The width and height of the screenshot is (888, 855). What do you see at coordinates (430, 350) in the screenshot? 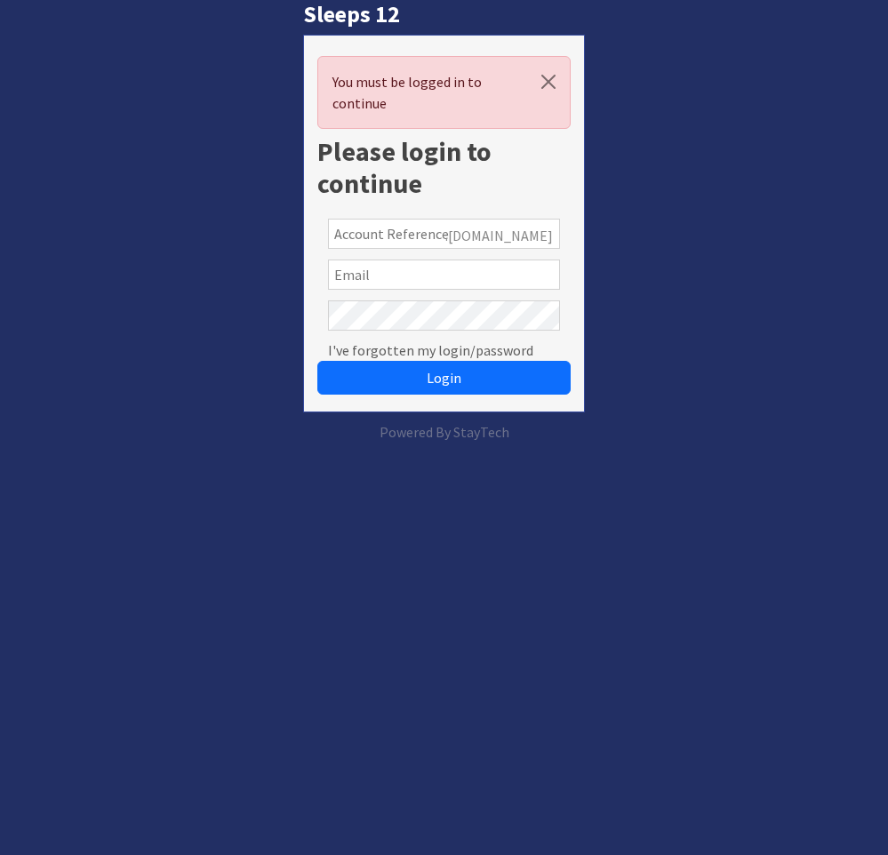
I see `a: I've forgotten my login/password` at bounding box center [430, 350].